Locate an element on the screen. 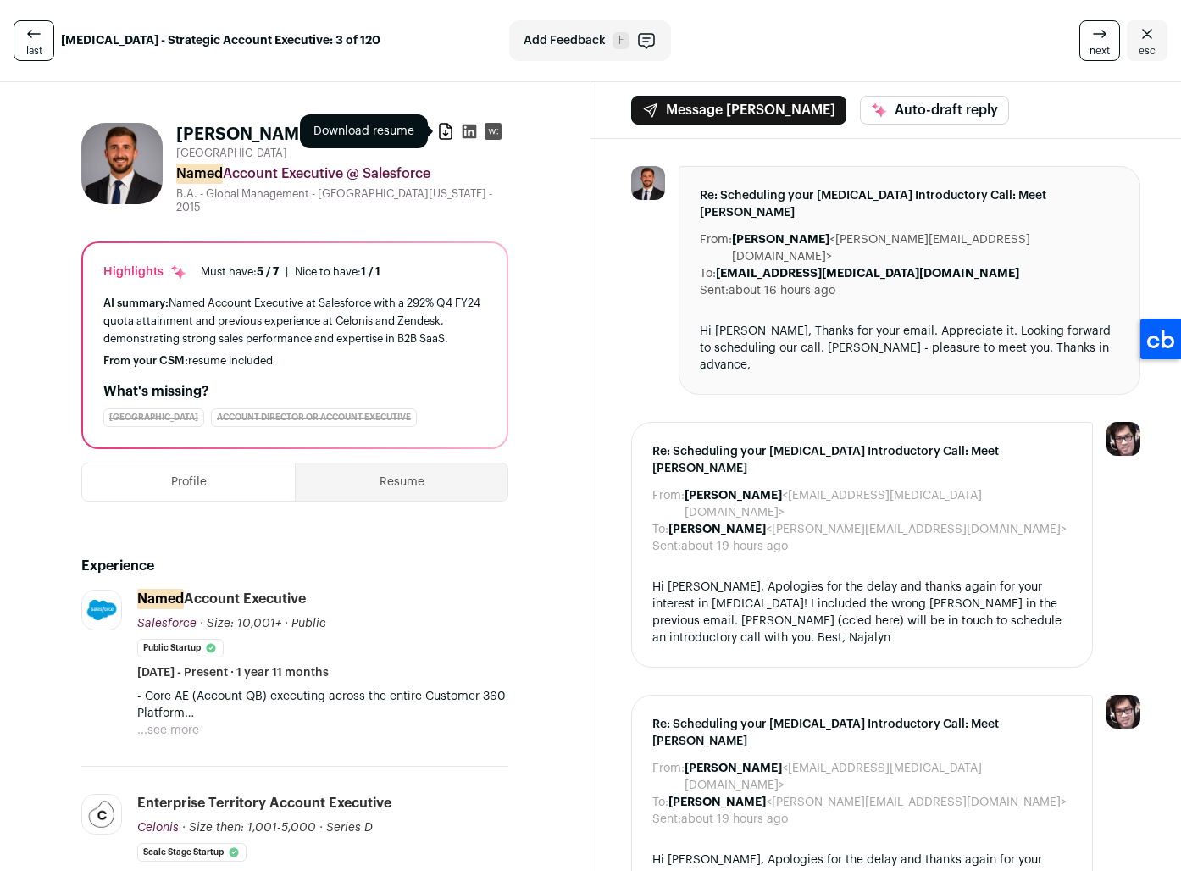 The height and width of the screenshot is (871, 1181). div: resume included is located at coordinates (295, 361).